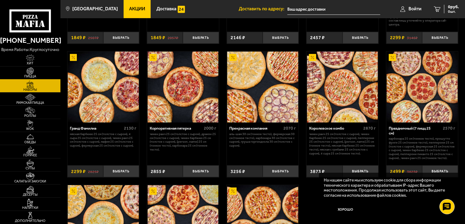  What do you see at coordinates (422, 87) in the screenshot?
I see `img: Праздничный (7 пицц 25 см)` at bounding box center [422, 87].